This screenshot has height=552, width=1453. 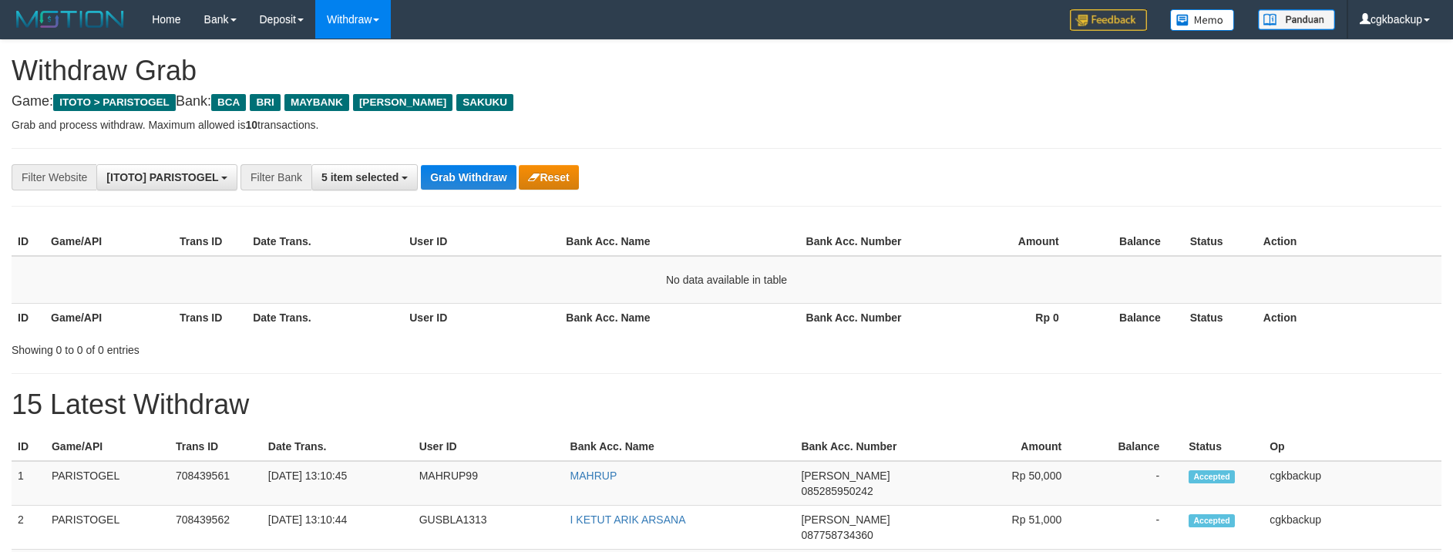 What do you see at coordinates (593, 476) in the screenshot?
I see `a: MAHRUP` at bounding box center [593, 476].